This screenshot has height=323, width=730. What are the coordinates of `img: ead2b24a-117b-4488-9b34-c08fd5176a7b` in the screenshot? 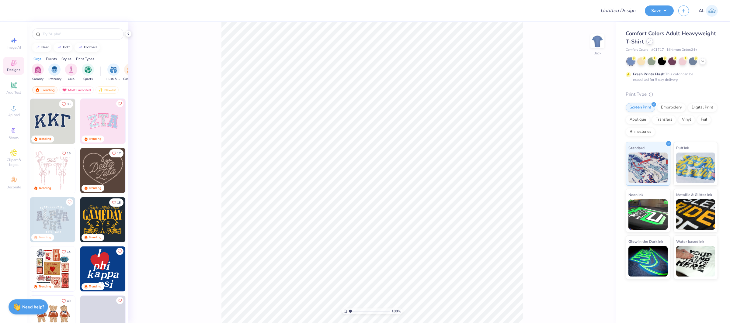 It's located at (148, 171).